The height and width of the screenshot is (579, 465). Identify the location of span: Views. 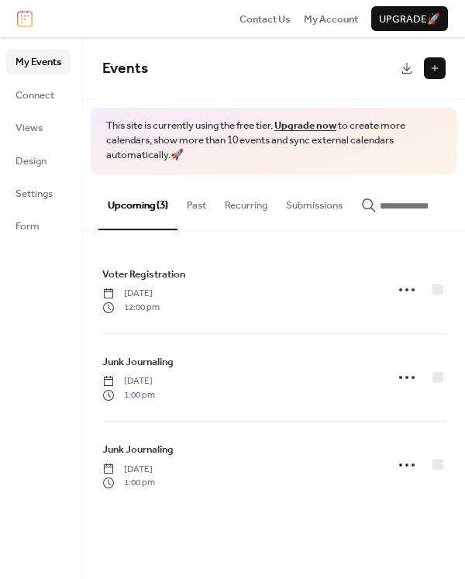
(29, 128).